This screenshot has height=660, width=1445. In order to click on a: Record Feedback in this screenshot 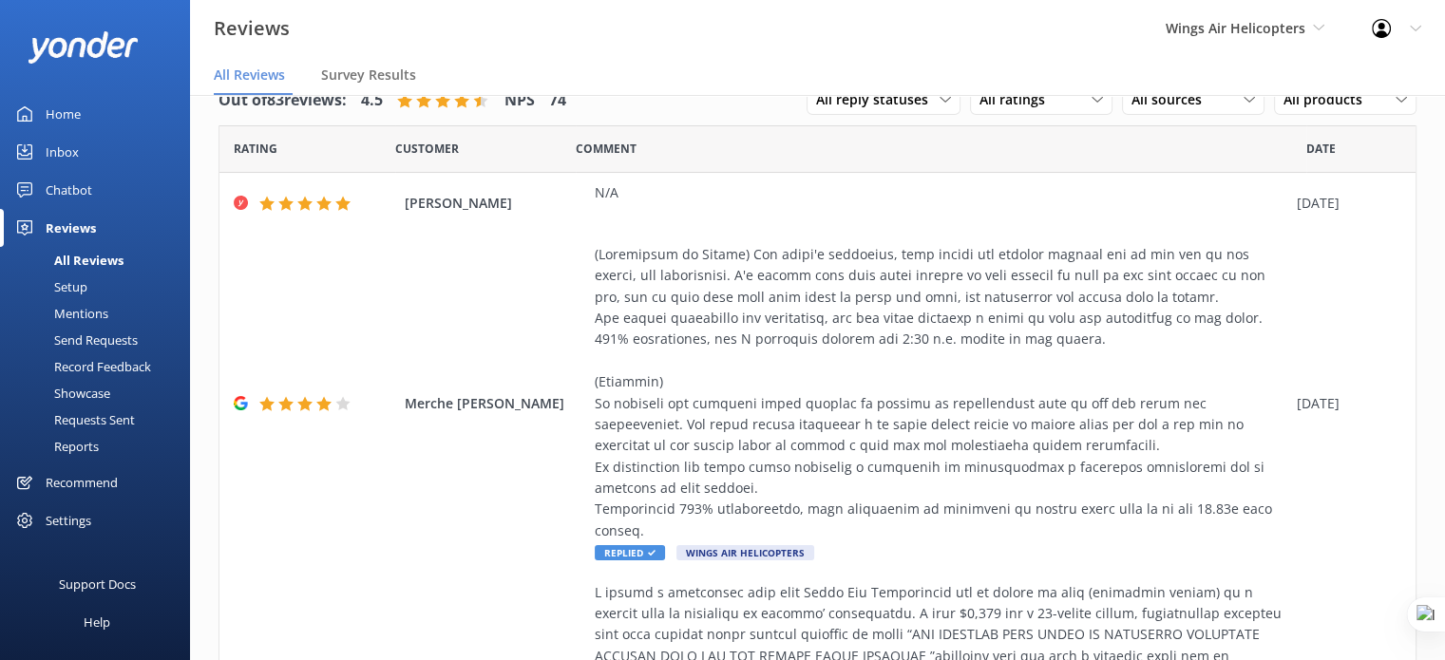, I will do `click(101, 367)`.